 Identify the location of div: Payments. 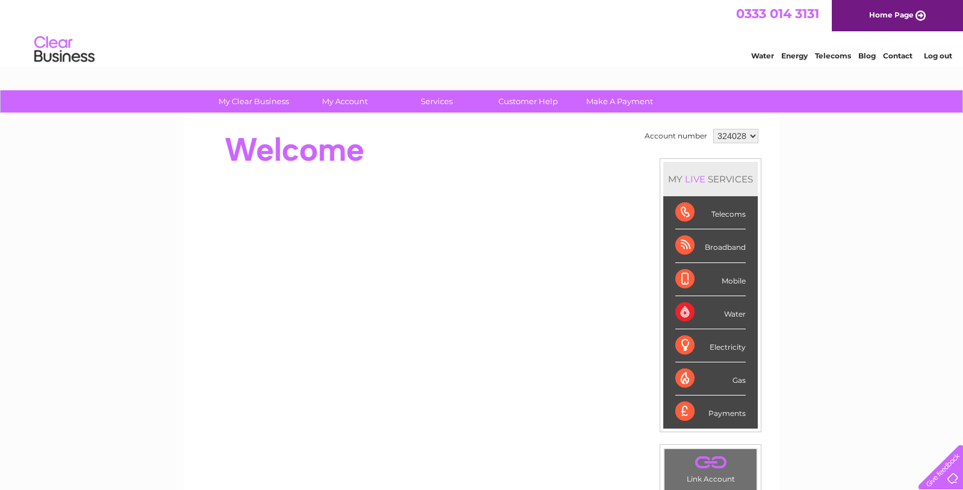
(710, 412).